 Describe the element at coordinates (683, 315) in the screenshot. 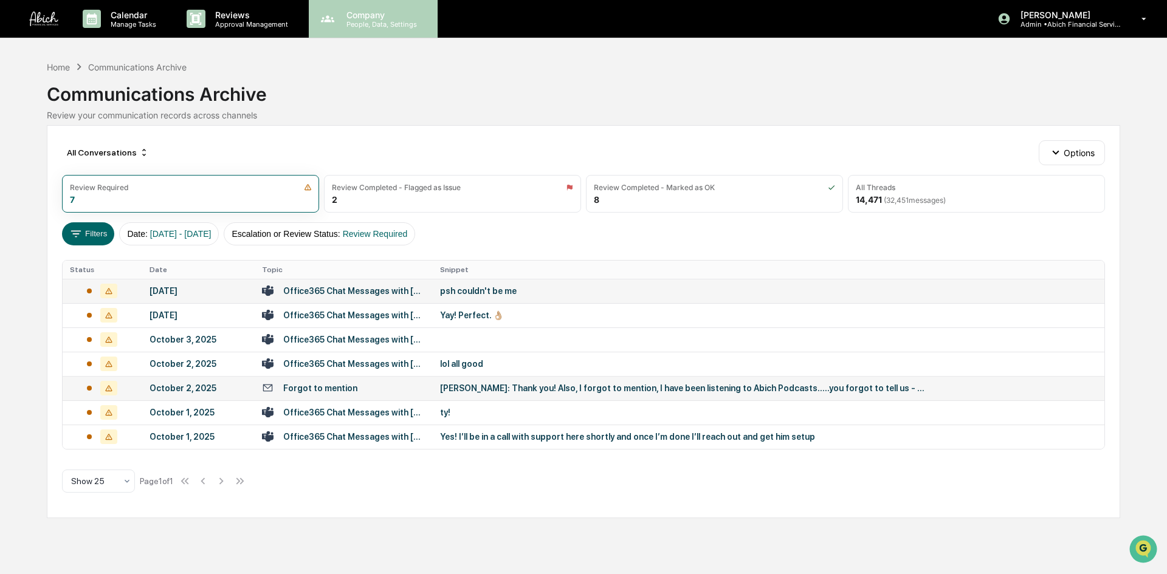

I see `div: Yay! Perfect. 👌🏼` at that location.